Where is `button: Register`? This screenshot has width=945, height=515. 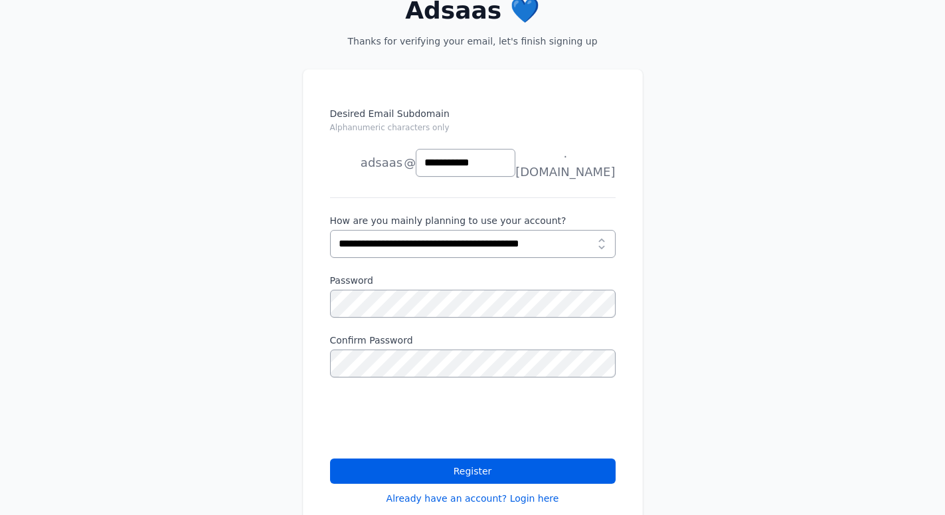 button: Register is located at coordinates (473, 471).